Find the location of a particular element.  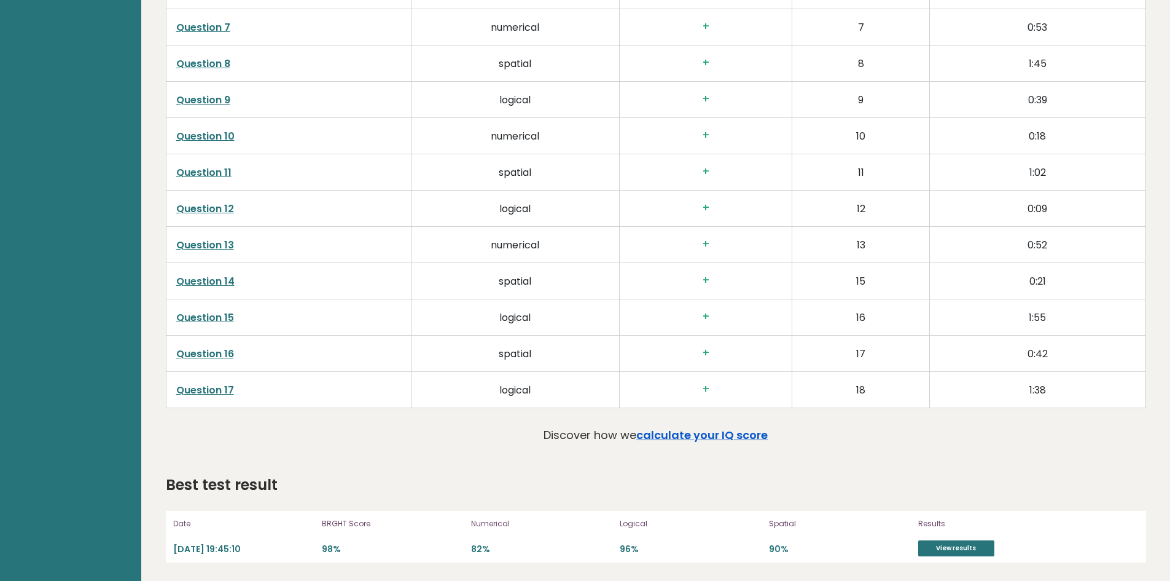

td: 15 is located at coordinates (861, 280).